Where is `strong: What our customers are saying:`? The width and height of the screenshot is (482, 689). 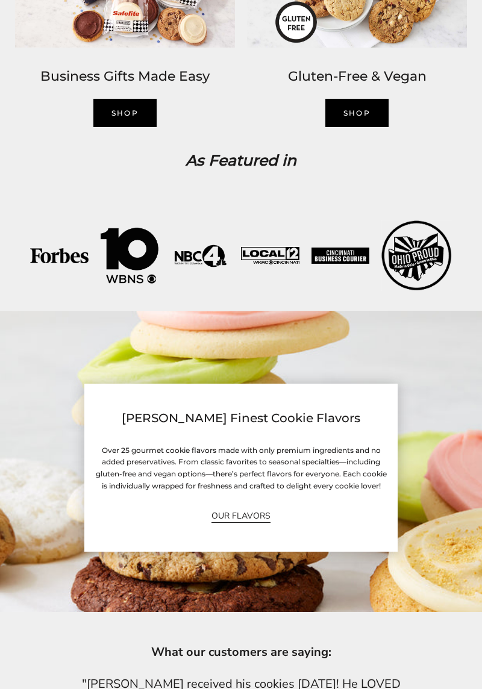
strong: What our customers are saying: is located at coordinates (241, 652).